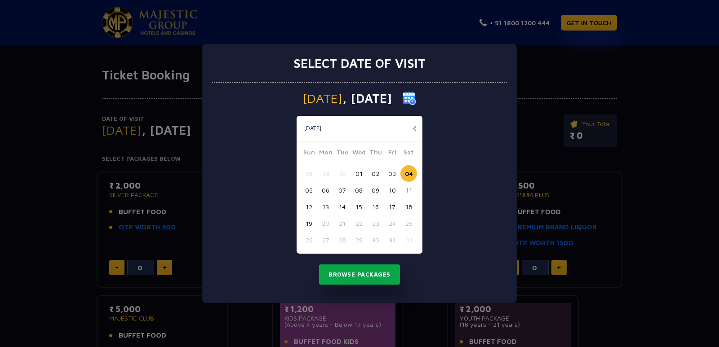 The image size is (719, 347). What do you see at coordinates (375, 190) in the screenshot?
I see `button: 09` at bounding box center [375, 190].